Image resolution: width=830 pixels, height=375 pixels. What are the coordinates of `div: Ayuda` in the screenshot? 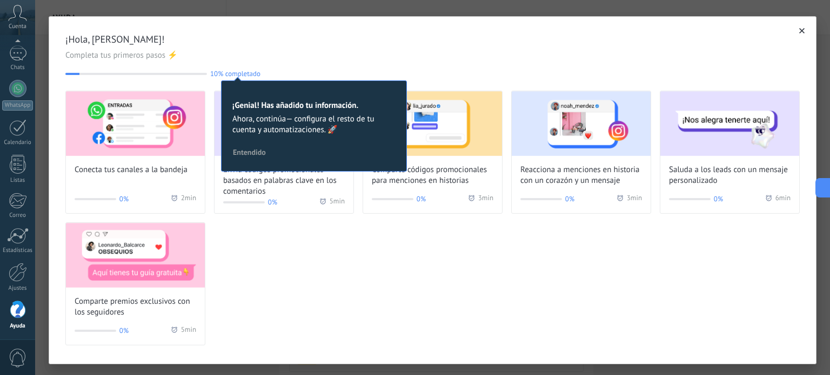 It's located at (18, 326).